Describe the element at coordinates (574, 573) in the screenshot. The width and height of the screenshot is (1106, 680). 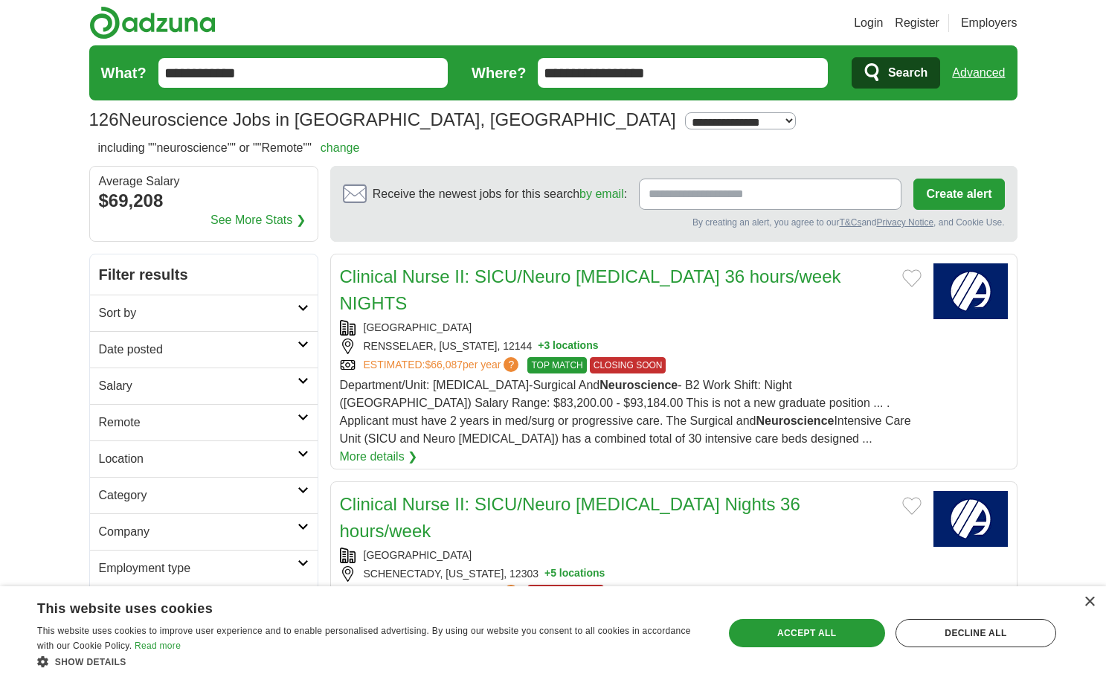
I see `button: +5 locations` at that location.